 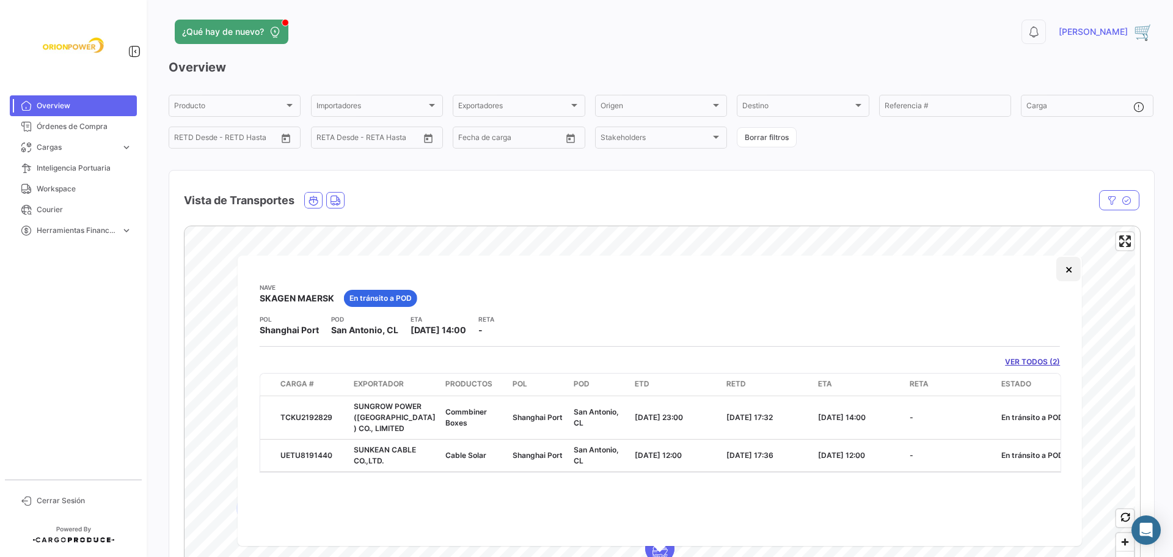 What do you see at coordinates (84, 168) in the screenshot?
I see `span: Inteligencia Portuaria` at bounding box center [84, 168].